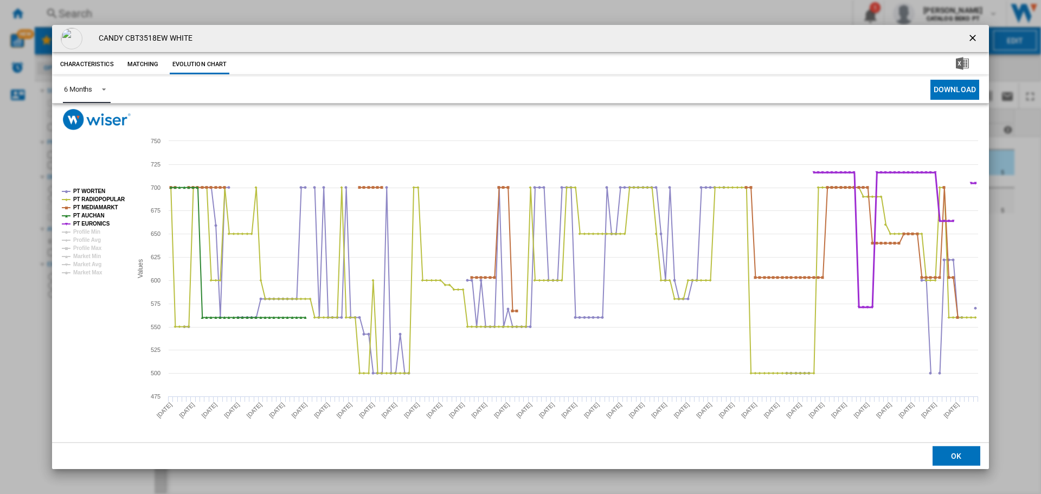  Describe the element at coordinates (156, 304) in the screenshot. I see `tspan: 575` at that location.